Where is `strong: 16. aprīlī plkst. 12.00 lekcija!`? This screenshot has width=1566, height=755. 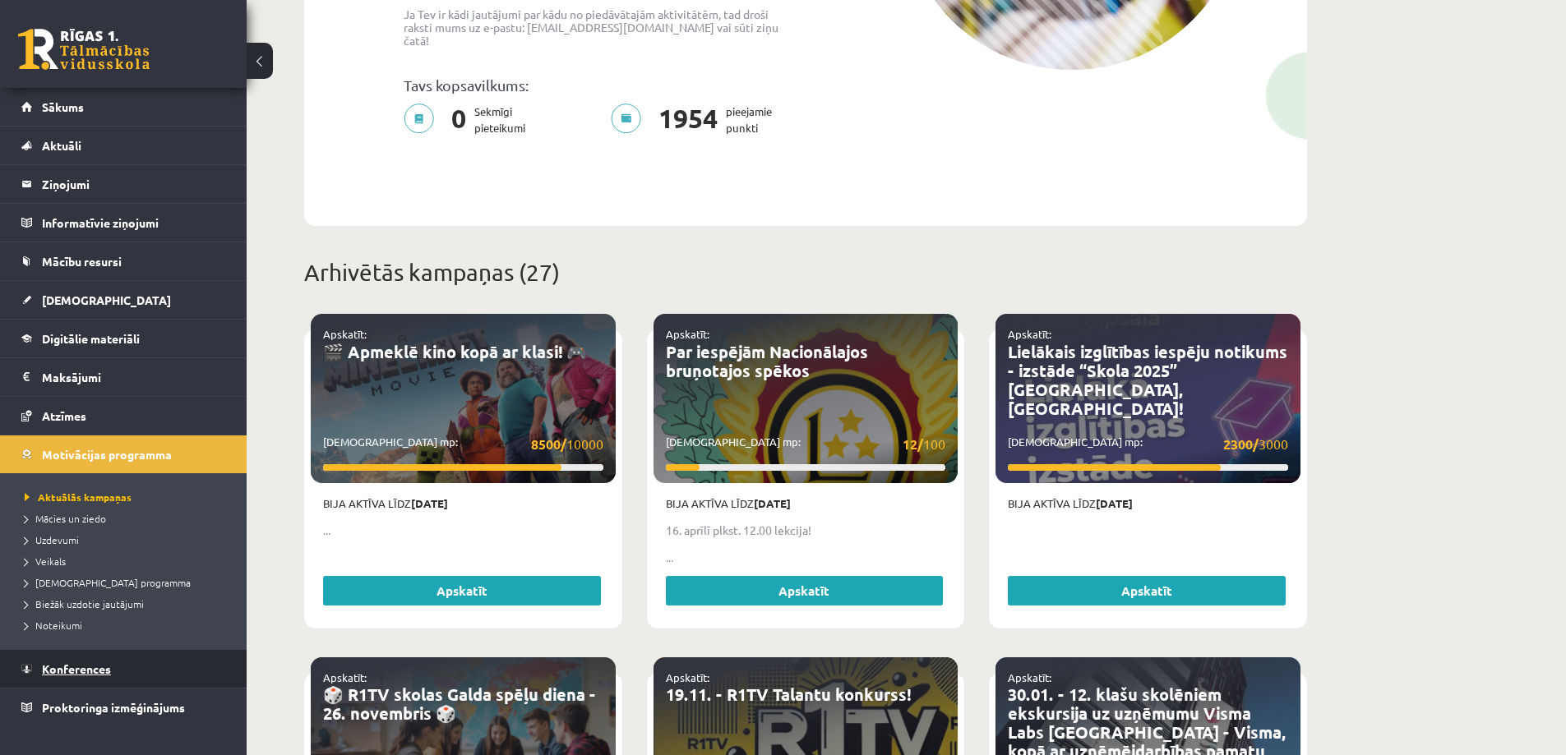
strong: 16. aprīlī plkst. 12.00 lekcija! is located at coordinates (738, 530).